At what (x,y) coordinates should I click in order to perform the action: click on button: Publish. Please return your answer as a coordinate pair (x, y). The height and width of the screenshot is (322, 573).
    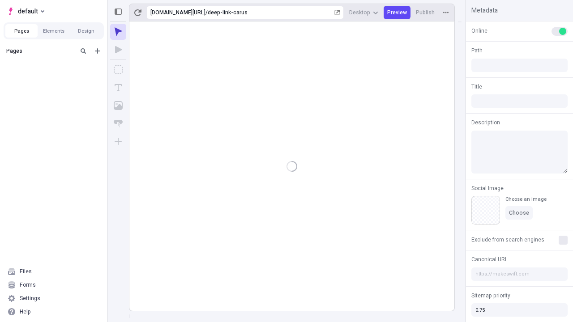
    Looking at the image, I should click on (425, 13).